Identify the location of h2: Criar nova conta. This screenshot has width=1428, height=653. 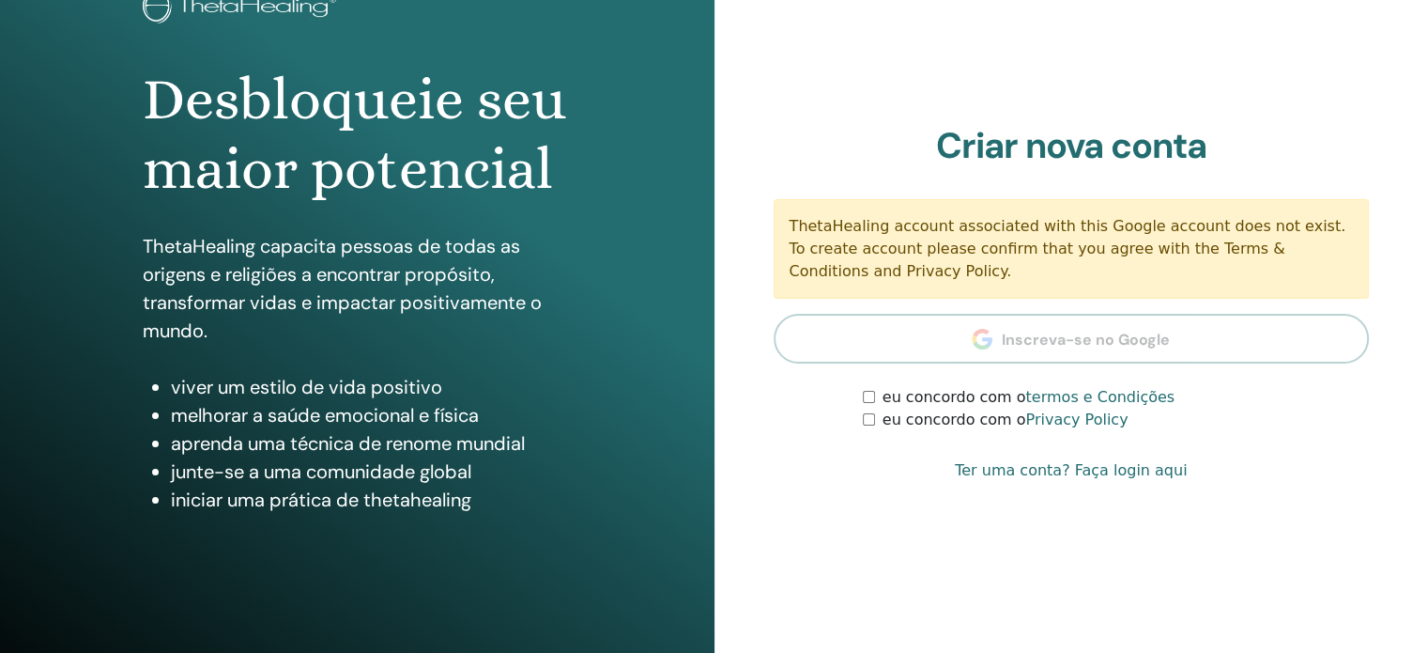
(1072, 147).